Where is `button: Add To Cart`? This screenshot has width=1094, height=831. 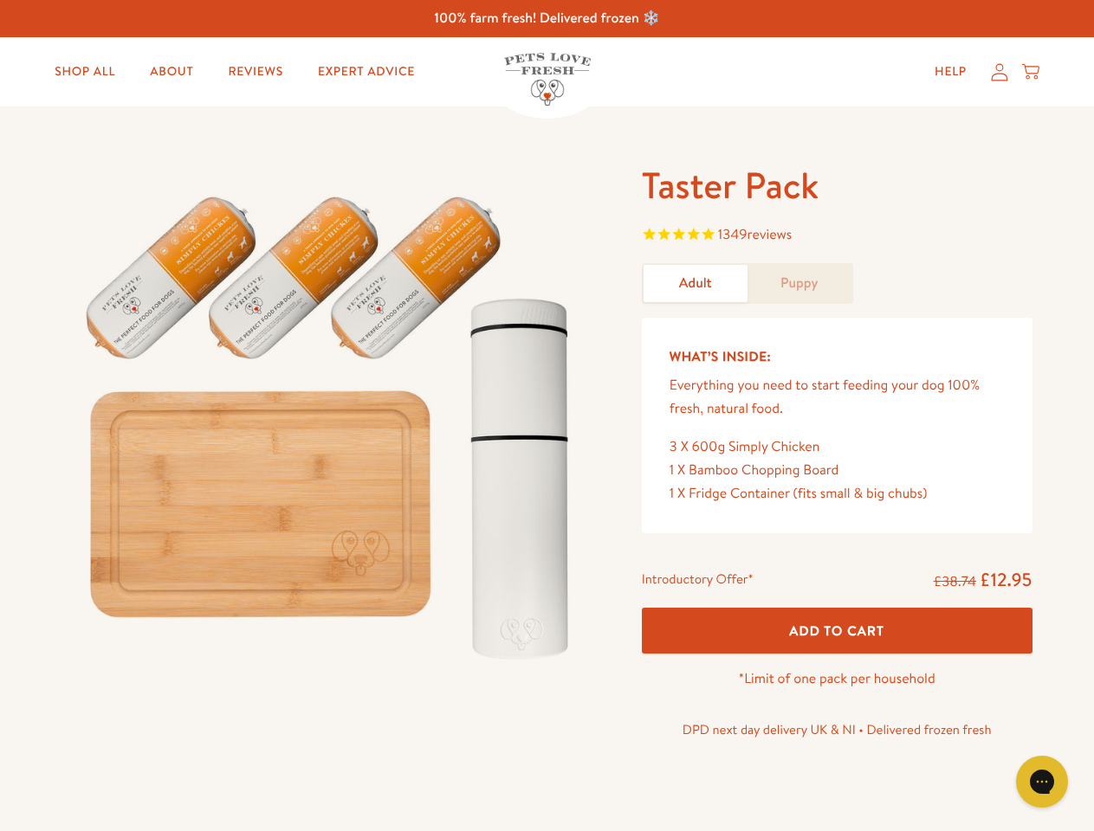
button: Add To Cart is located at coordinates (837, 630).